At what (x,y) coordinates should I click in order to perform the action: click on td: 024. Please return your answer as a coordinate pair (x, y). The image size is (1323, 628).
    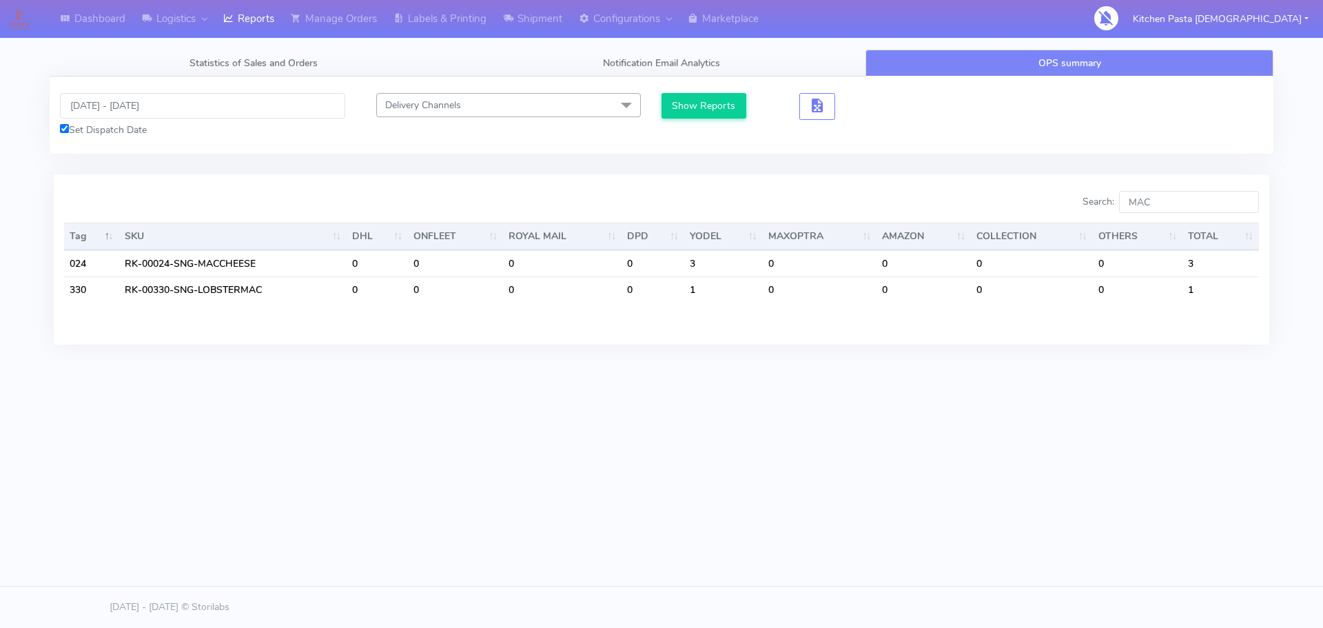
    Looking at the image, I should click on (92, 263).